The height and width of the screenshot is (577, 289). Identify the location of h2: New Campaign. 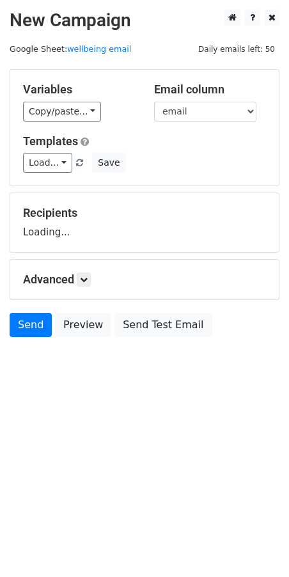
(145, 20).